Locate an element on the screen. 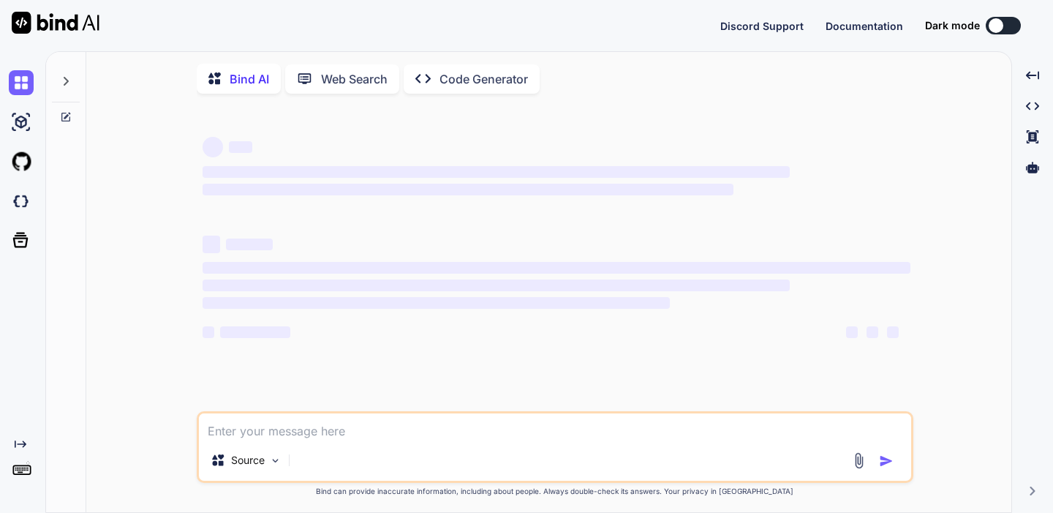 Image resolution: width=1053 pixels, height=513 pixels. button: Documentation is located at coordinates (864, 26).